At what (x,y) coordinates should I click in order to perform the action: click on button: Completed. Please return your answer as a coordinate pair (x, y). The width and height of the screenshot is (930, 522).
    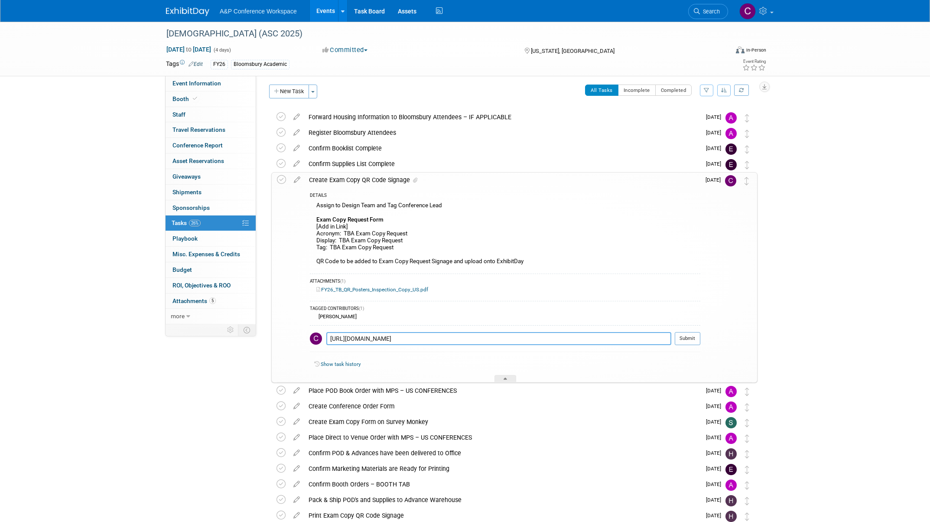
    Looking at the image, I should click on (673, 90).